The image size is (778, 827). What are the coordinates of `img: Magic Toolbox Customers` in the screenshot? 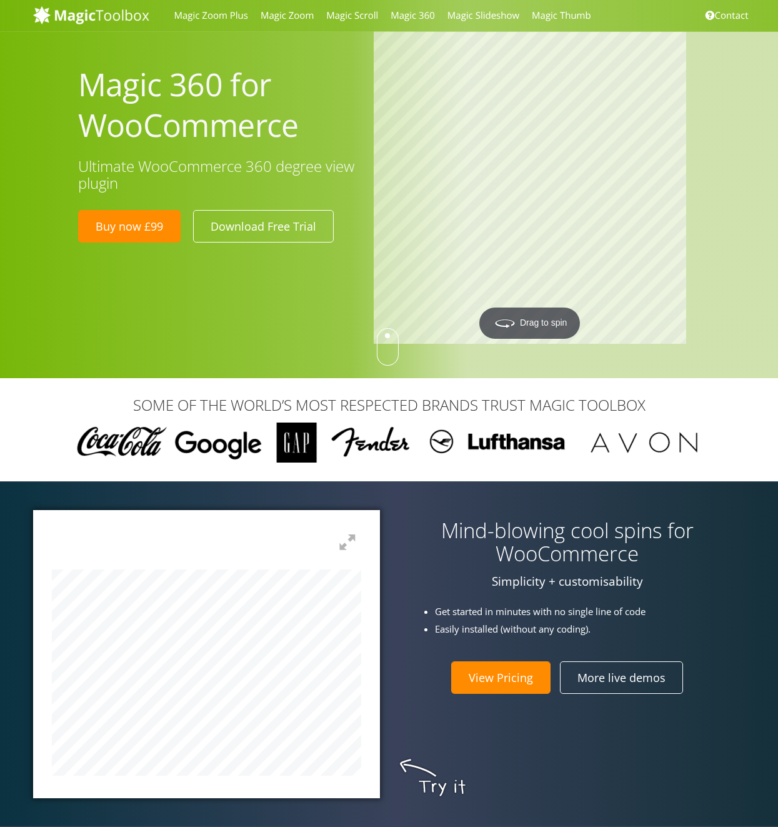 It's located at (389, 443).